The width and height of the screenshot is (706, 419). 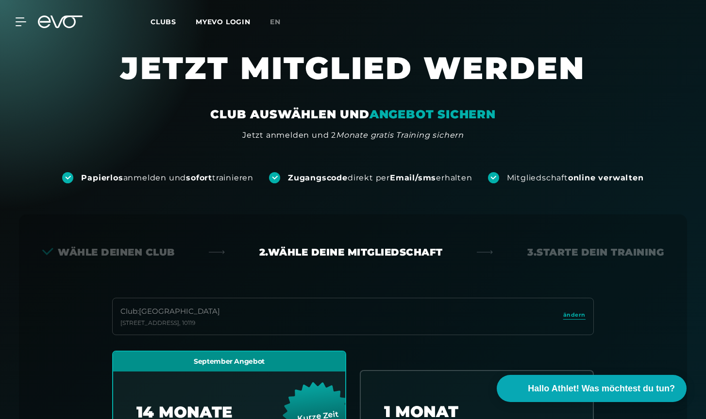 What do you see at coordinates (199, 178) in the screenshot?
I see `strong: sofort` at bounding box center [199, 178].